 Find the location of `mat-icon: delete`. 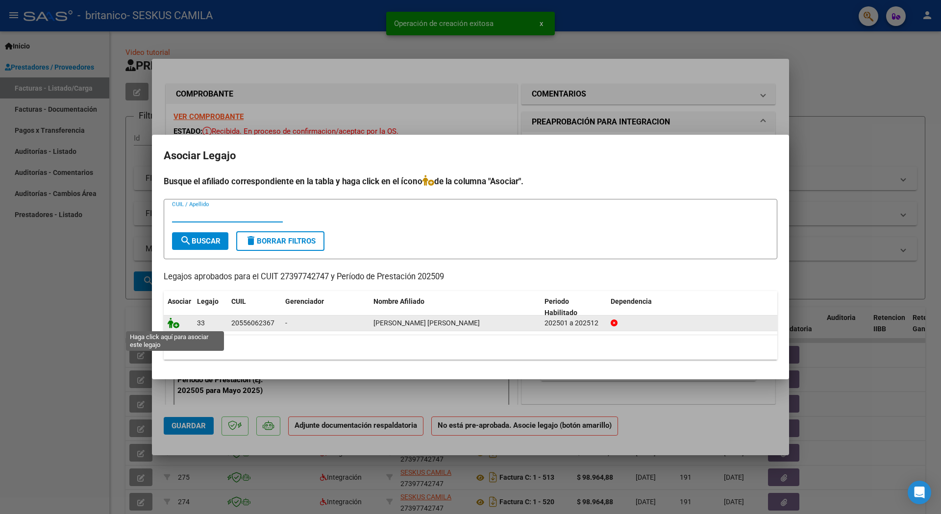

mat-icon: delete is located at coordinates (251, 241).